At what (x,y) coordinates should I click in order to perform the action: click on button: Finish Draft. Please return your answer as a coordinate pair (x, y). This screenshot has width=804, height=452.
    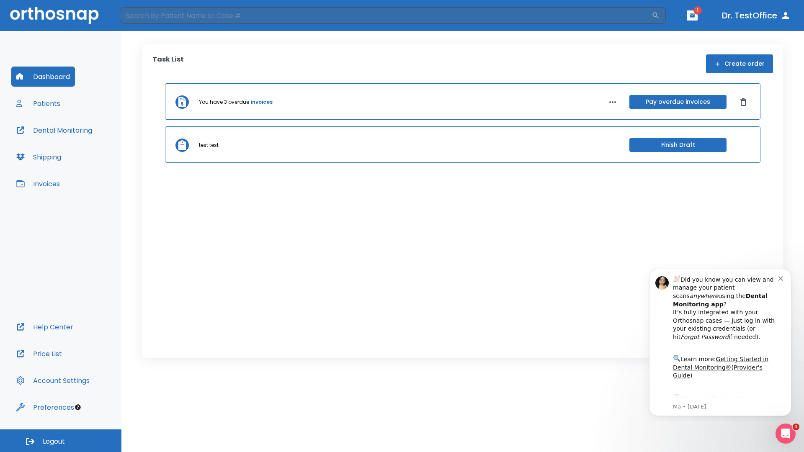
    Looking at the image, I should click on (678, 145).